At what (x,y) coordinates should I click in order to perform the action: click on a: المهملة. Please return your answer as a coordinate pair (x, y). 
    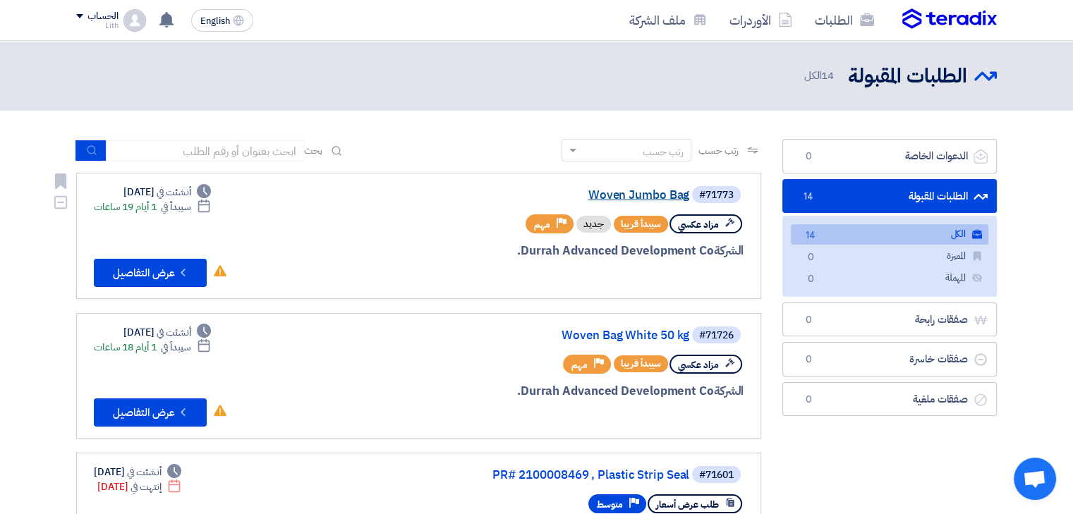
    Looking at the image, I should click on (889, 278).